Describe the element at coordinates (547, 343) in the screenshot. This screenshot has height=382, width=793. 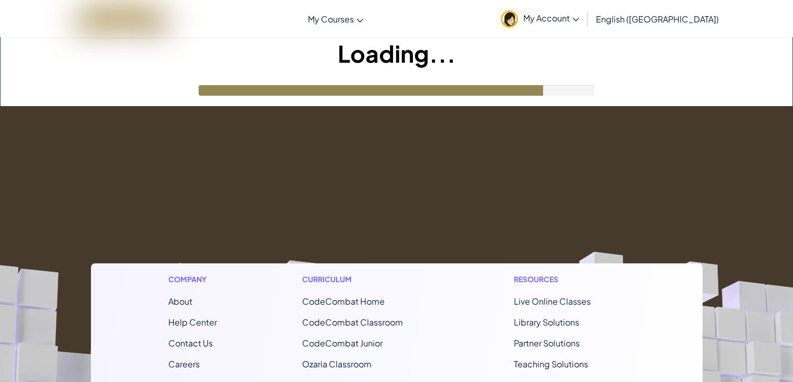
I see `a: Partner Solutions` at that location.